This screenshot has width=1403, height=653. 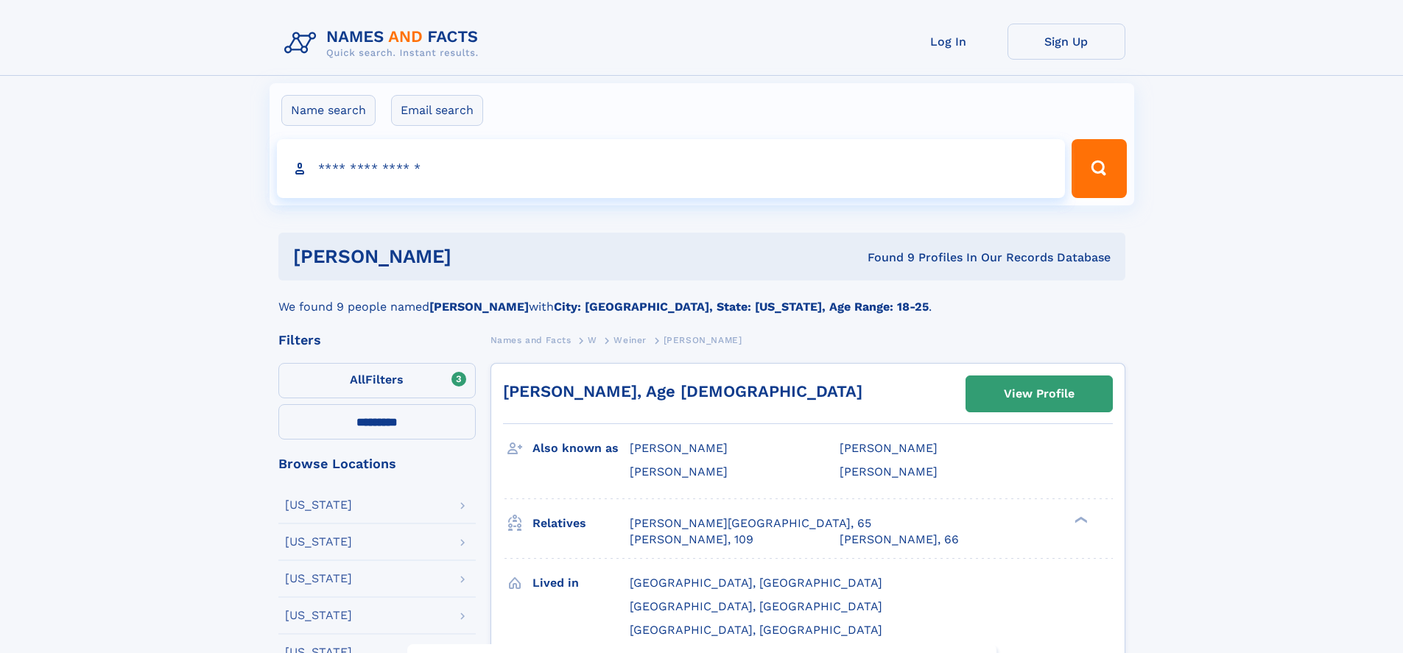 I want to click on div: We found 9 people named with ., so click(x=702, y=298).